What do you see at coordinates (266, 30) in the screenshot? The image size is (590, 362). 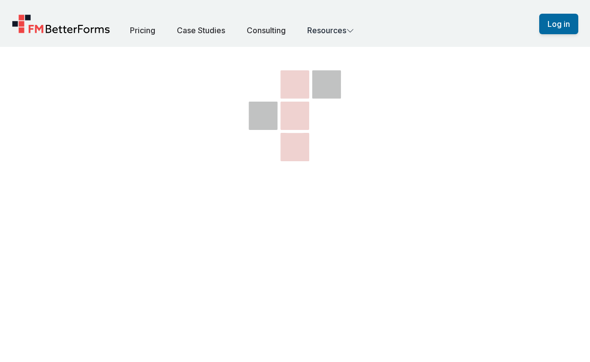 I see `a: Consulting` at bounding box center [266, 30].